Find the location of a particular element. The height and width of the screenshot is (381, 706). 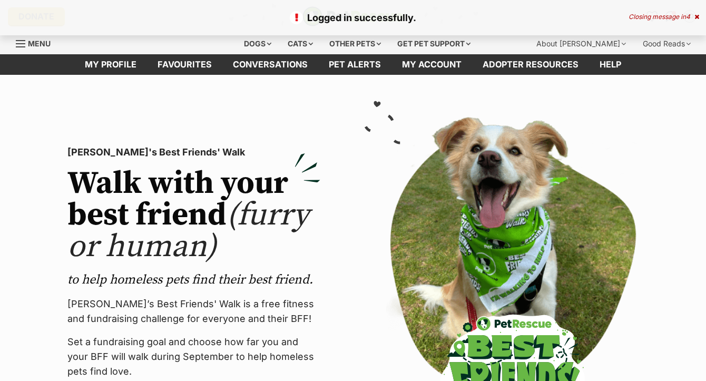

div: Dogs is located at coordinates (258, 44).